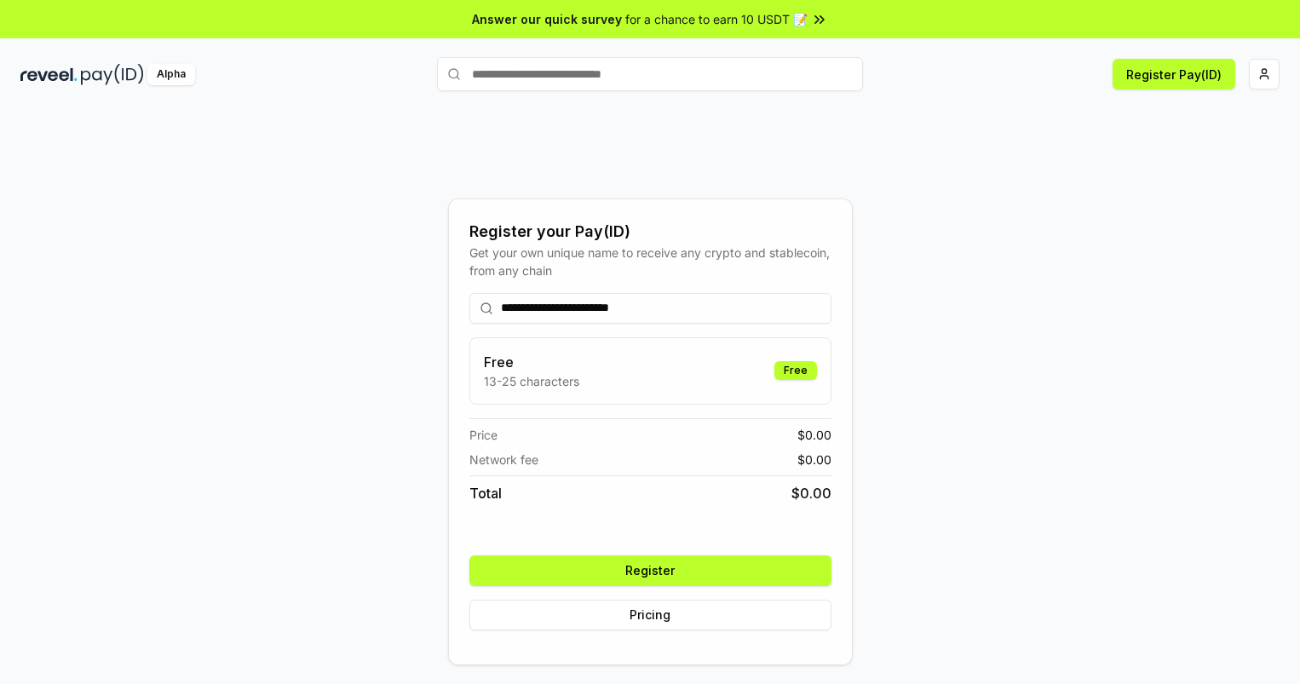  I want to click on span: Price, so click(483, 434).